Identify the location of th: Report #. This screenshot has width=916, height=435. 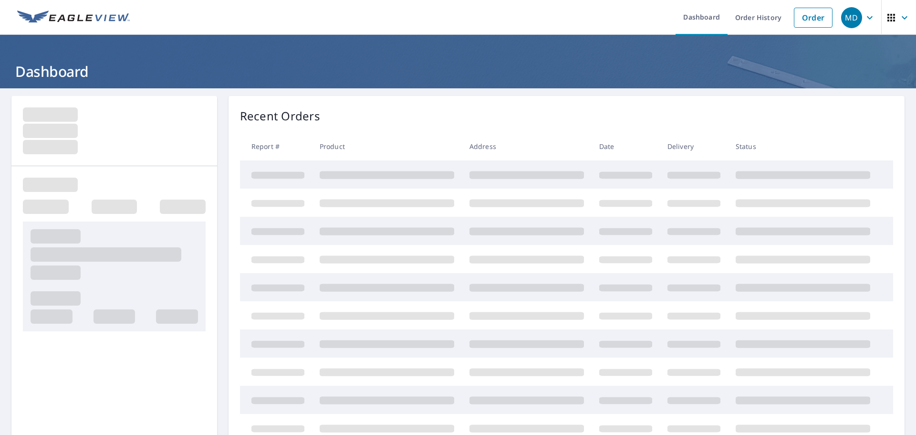
(276, 146).